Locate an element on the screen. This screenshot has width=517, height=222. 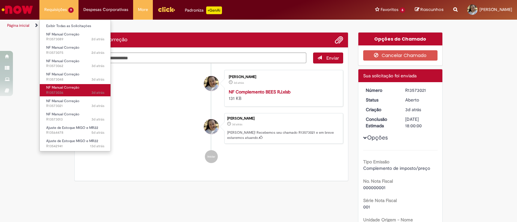
ul: Trilhas de página is located at coordinates (172, 26).